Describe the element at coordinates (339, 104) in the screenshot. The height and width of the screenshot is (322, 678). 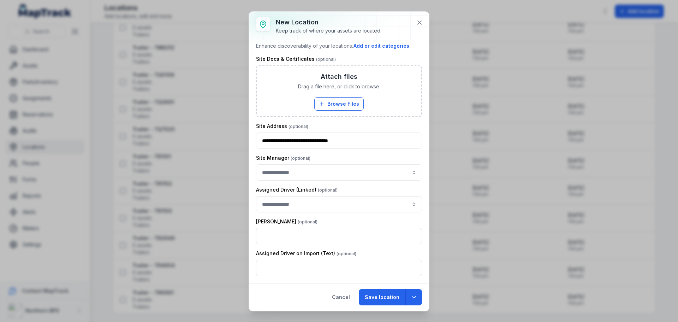
I see `button: Browse Files` at that location.